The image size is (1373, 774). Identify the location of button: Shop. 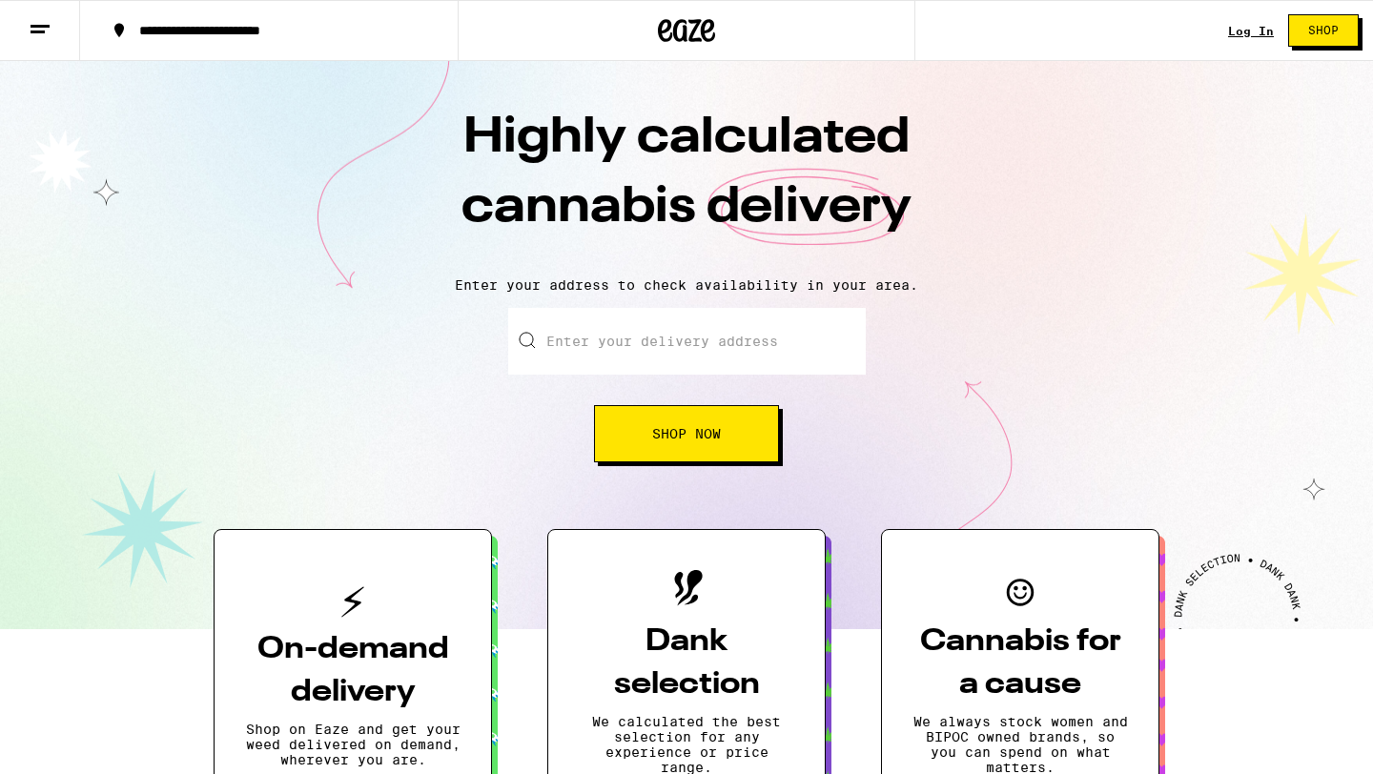
(1324, 31).